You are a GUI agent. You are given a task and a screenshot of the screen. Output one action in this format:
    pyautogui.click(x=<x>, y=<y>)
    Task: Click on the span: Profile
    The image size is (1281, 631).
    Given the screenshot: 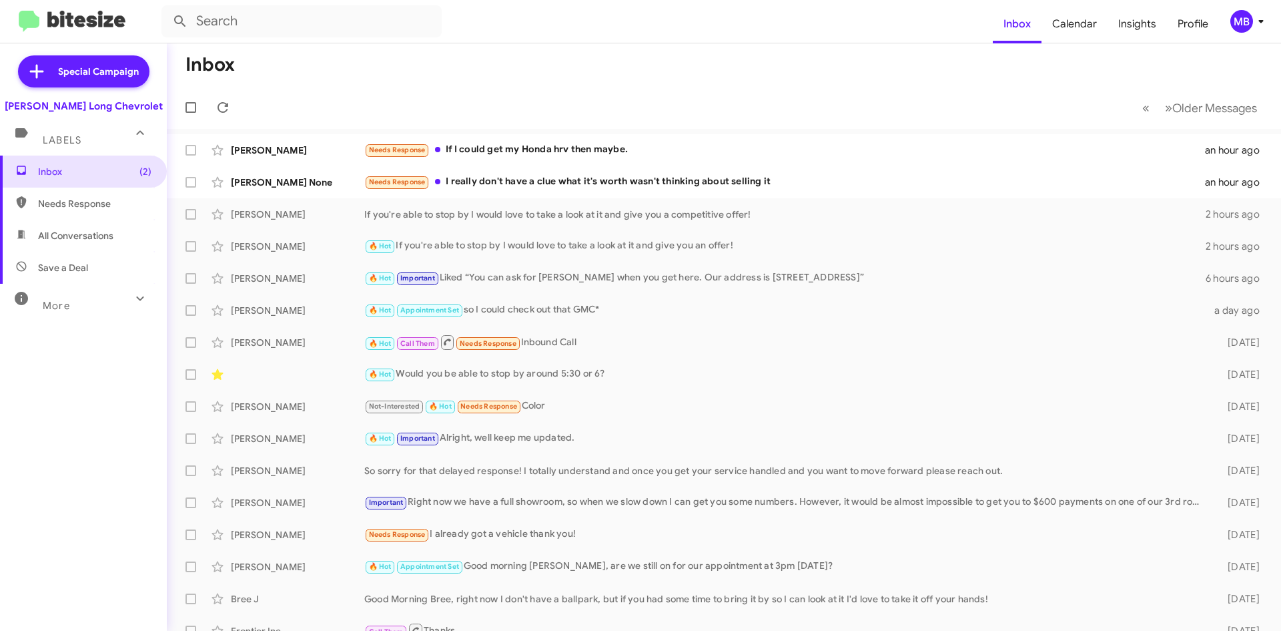 What is the action you would take?
    pyautogui.click(x=1193, y=24)
    